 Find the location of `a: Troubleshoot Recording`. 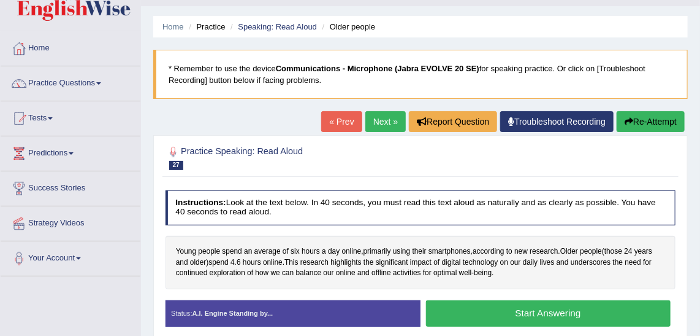

a: Troubleshoot Recording is located at coordinates (557, 121).